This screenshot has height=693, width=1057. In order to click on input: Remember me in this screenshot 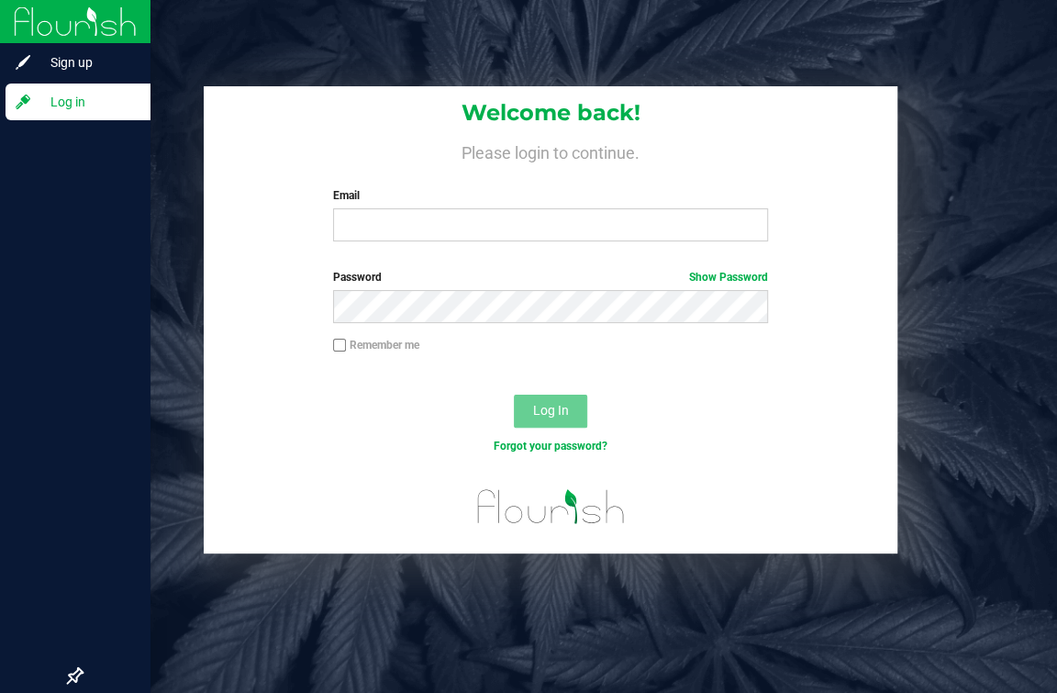, I will do `click(340, 345)`.